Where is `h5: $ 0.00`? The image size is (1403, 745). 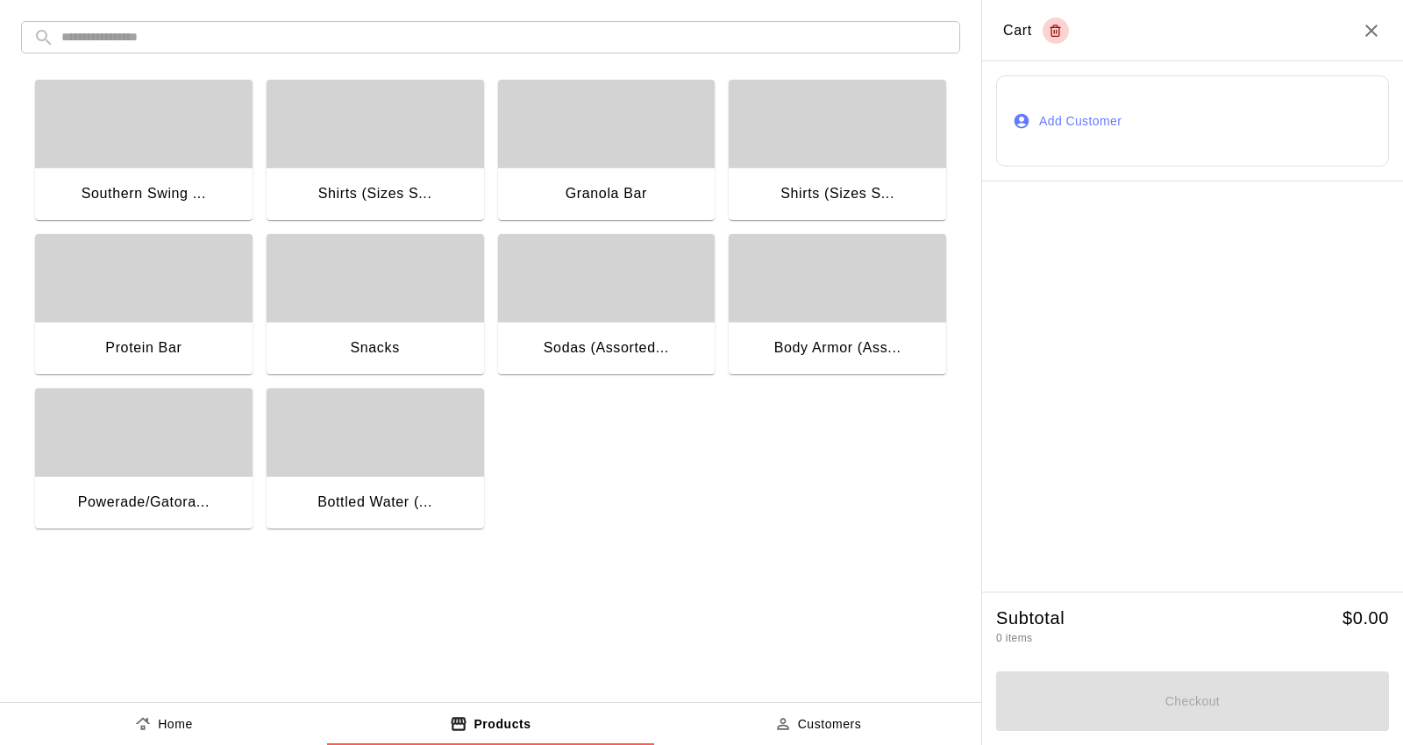 h5: $ 0.00 is located at coordinates (1365, 618).